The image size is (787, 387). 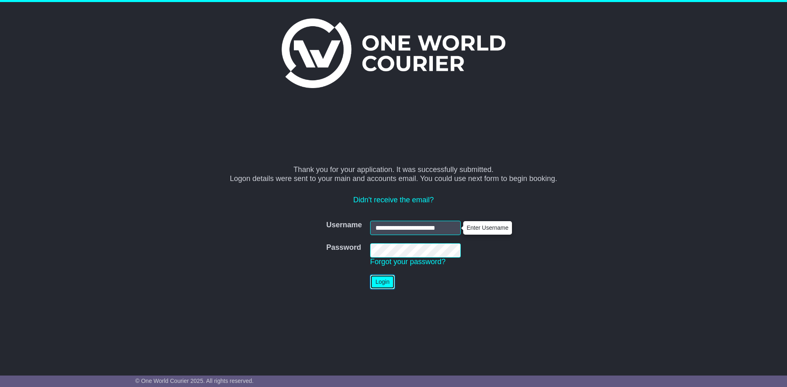 What do you see at coordinates (408, 262) in the screenshot?
I see `a: Forgot your password?` at bounding box center [408, 262].